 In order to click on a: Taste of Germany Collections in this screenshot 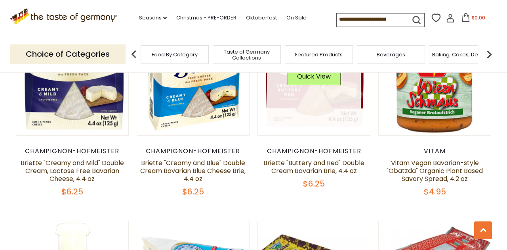, I will do `click(247, 55)`.